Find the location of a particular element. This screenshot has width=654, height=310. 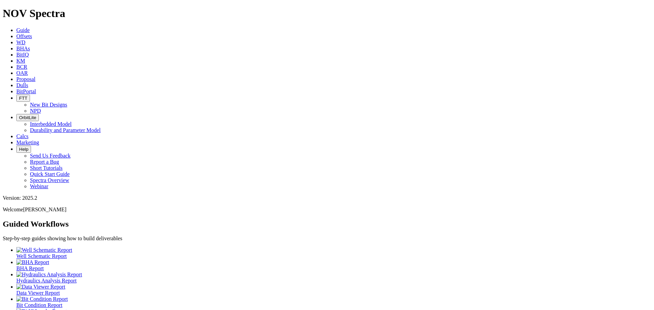

a: Spectra Overview is located at coordinates (49, 180).